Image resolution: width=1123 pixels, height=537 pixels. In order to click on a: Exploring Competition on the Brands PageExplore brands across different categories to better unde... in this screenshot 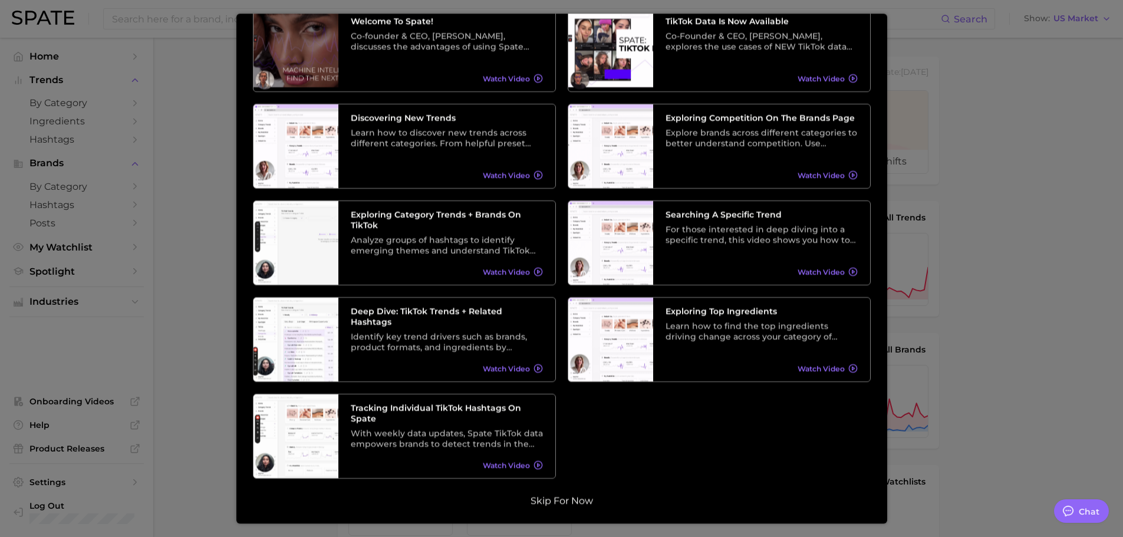, I will do `click(719, 146)`.